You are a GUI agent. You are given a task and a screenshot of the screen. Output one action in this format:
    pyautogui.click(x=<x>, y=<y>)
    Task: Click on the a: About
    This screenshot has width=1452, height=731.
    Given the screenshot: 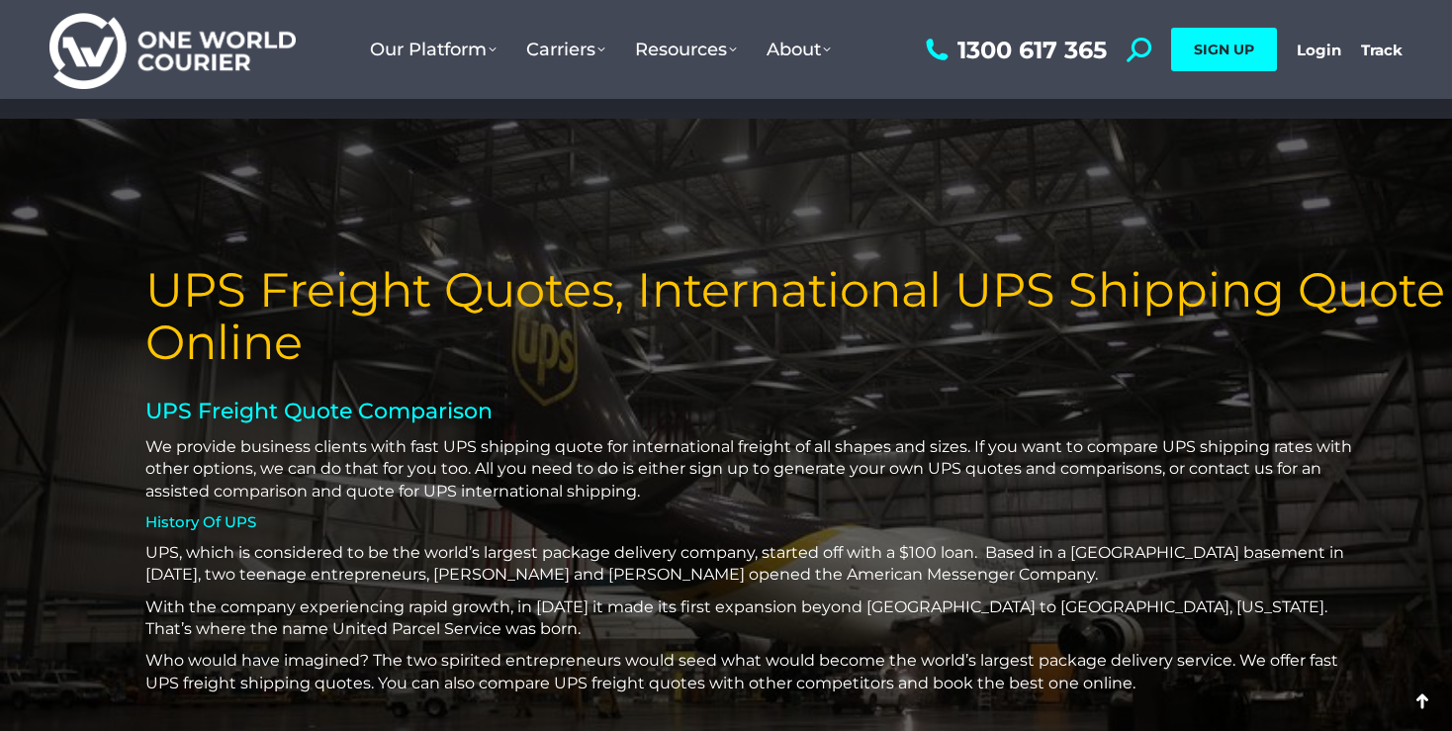 What is the action you would take?
    pyautogui.click(x=798, y=49)
    